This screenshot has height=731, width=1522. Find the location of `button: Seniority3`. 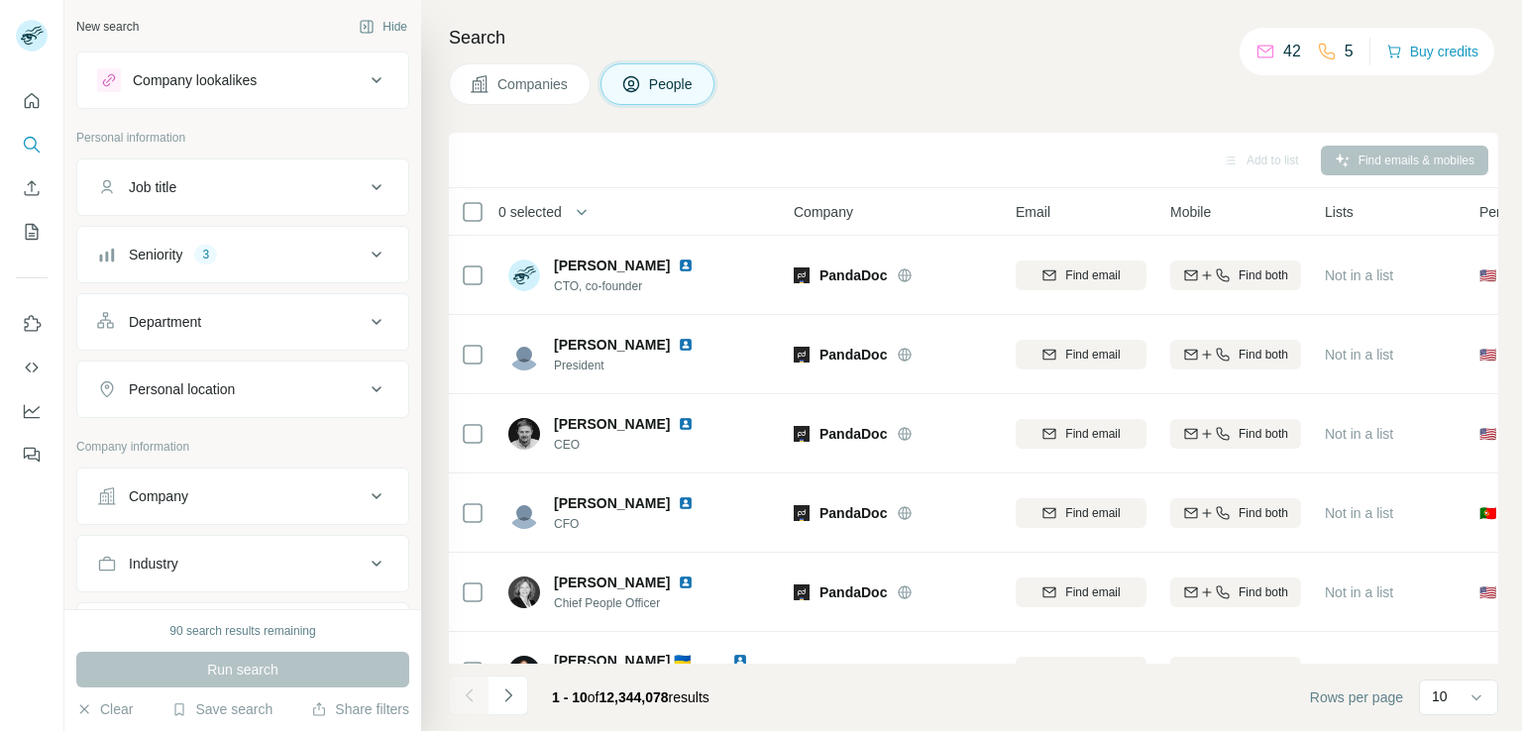

button: Seniority3 is located at coordinates (243, 255).